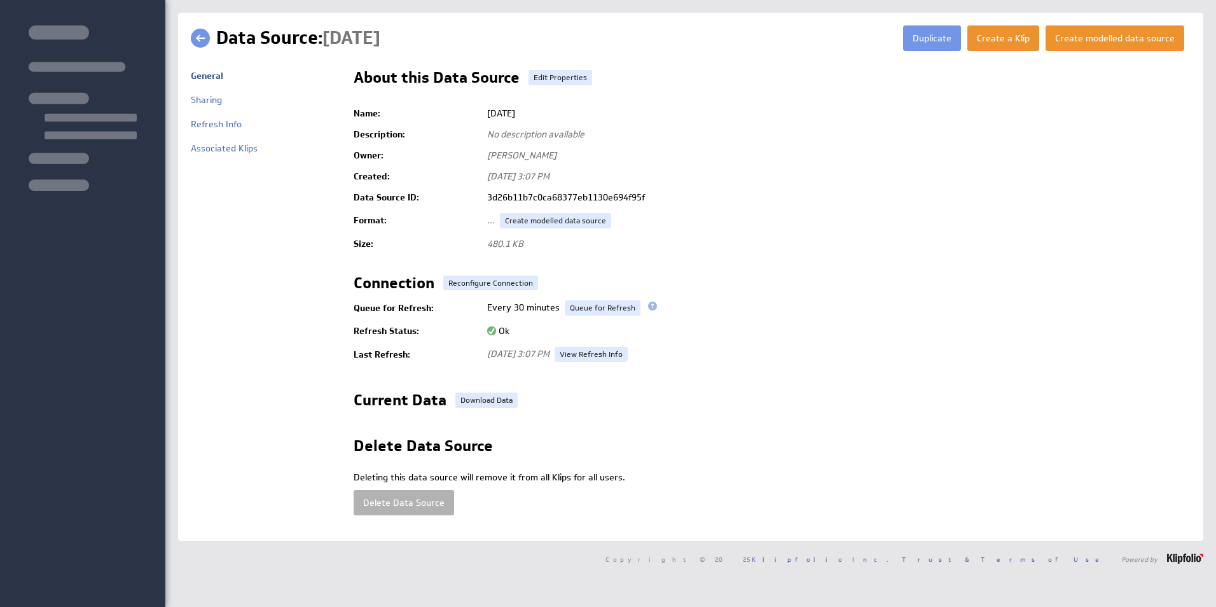 Image resolution: width=1216 pixels, height=607 pixels. What do you see at coordinates (298, 38) in the screenshot?
I see `h1: Data Source:` at bounding box center [298, 38].